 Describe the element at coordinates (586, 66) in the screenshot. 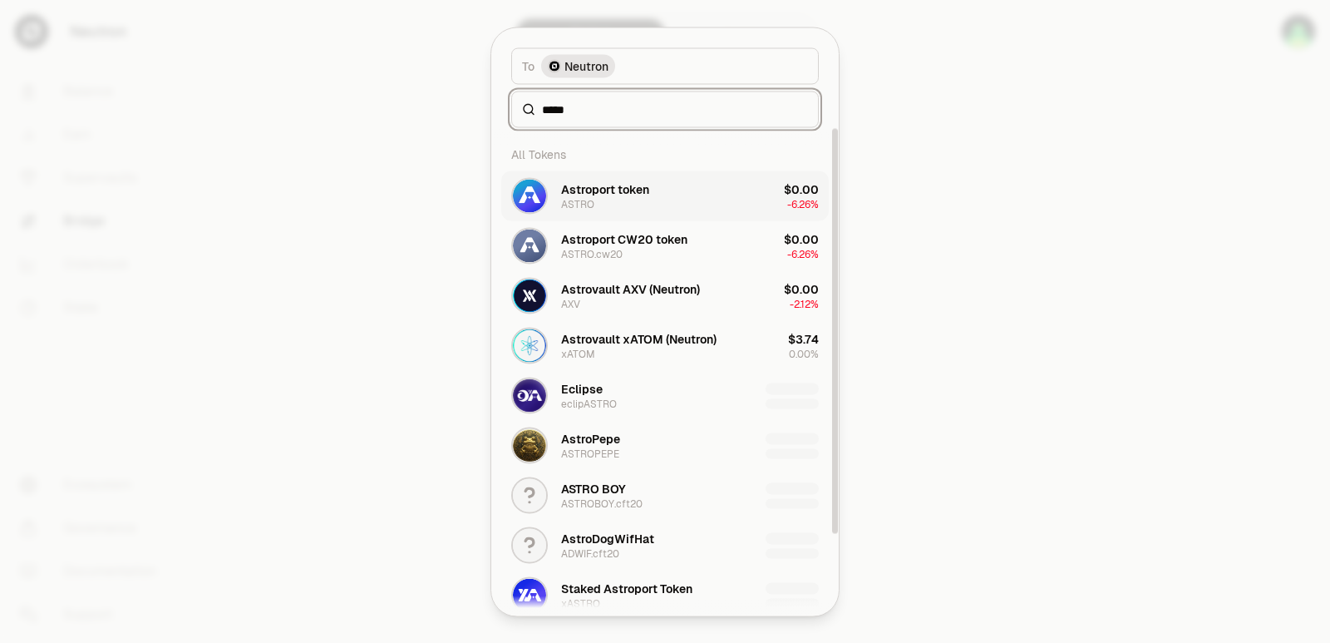

I see `span: Neutron` at that location.